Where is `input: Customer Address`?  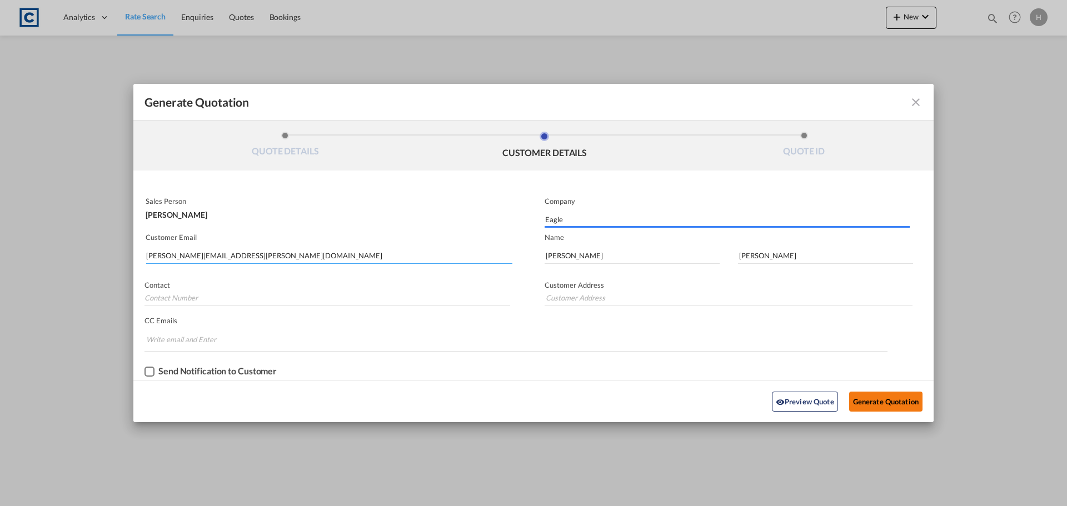
input: Customer Address is located at coordinates (729, 298).